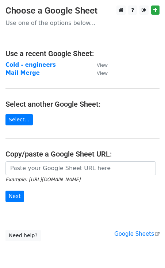 The image size is (165, 268). What do you see at coordinates (83, 23) in the screenshot?
I see `p: Use one of the options below...` at bounding box center [83, 23].